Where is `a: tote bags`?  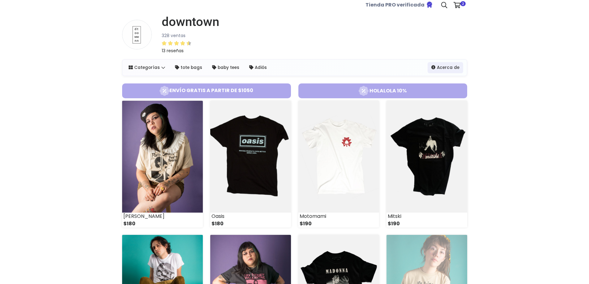
a: tote bags is located at coordinates (189, 68).